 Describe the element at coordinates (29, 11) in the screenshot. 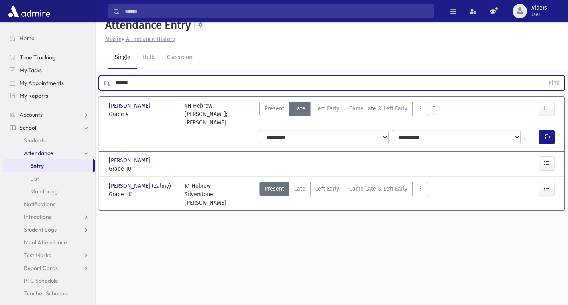

I see `img: AdmirePro` at that location.